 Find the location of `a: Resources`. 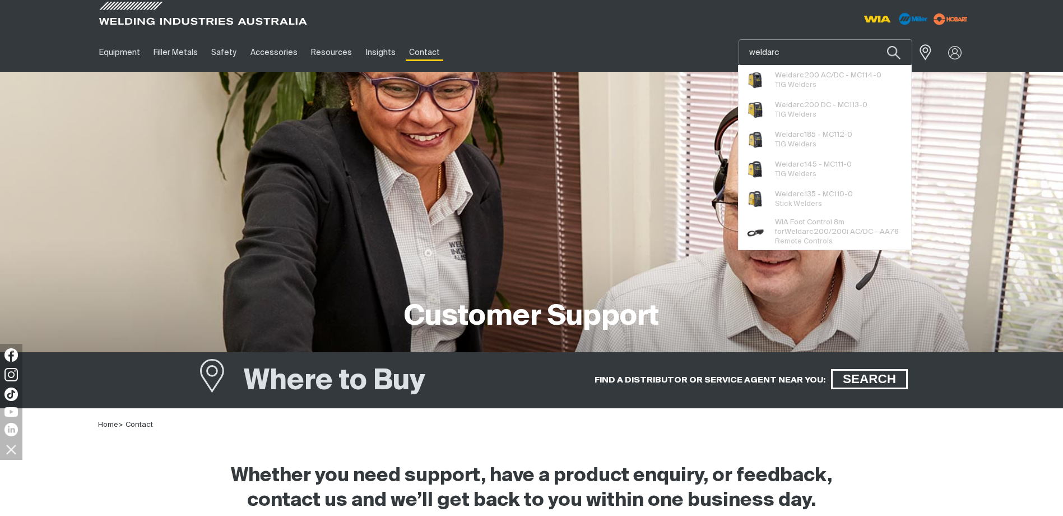

a: Resources is located at coordinates (331, 52).